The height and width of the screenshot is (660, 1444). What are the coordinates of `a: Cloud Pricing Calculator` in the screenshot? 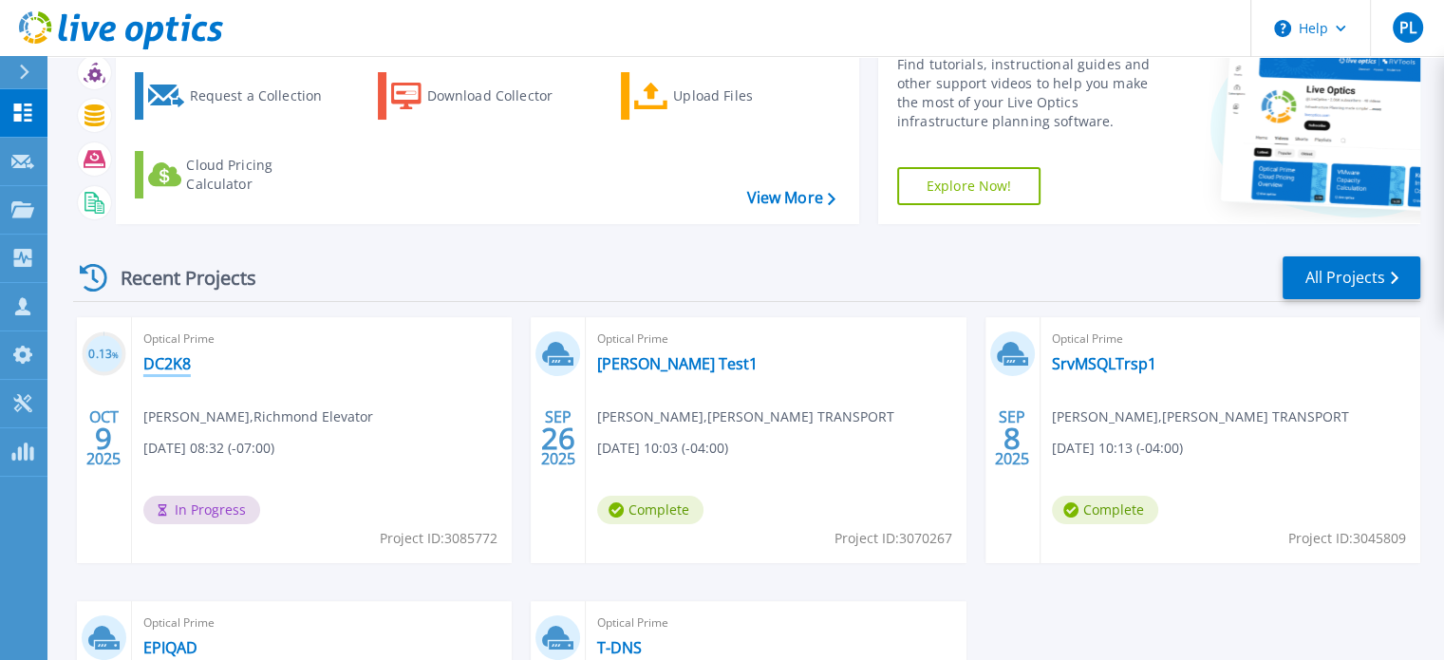 It's located at (240, 175).